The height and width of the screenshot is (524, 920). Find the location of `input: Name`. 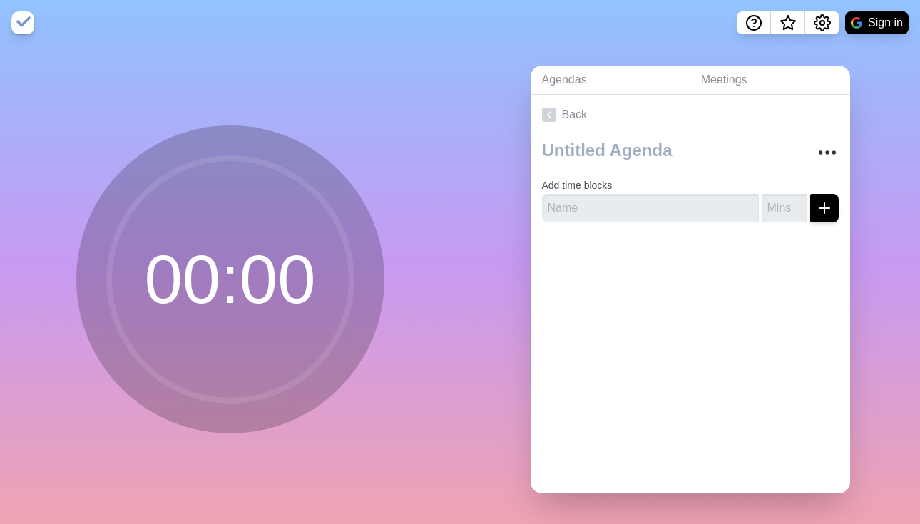

input: Name is located at coordinates (650, 208).